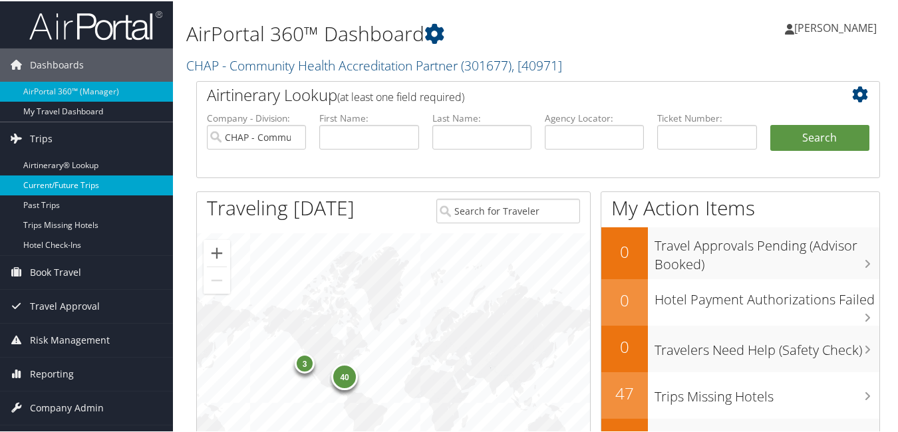 The width and height of the screenshot is (898, 432). What do you see at coordinates (767, 295) in the screenshot?
I see `h3: Hotel Payment Authorizations Failed` at bounding box center [767, 295].